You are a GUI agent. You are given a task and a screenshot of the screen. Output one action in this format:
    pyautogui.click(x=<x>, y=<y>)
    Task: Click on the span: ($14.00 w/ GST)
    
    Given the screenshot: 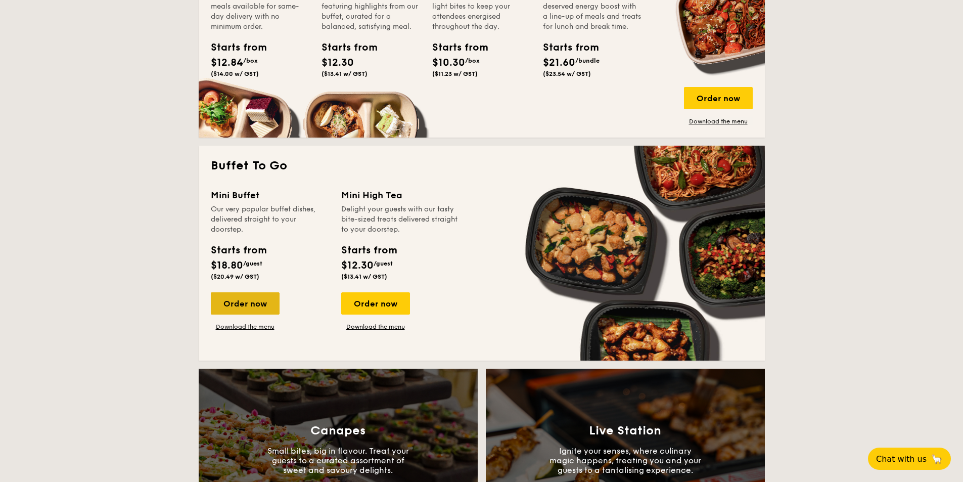 What is the action you would take?
    pyautogui.click(x=235, y=74)
    